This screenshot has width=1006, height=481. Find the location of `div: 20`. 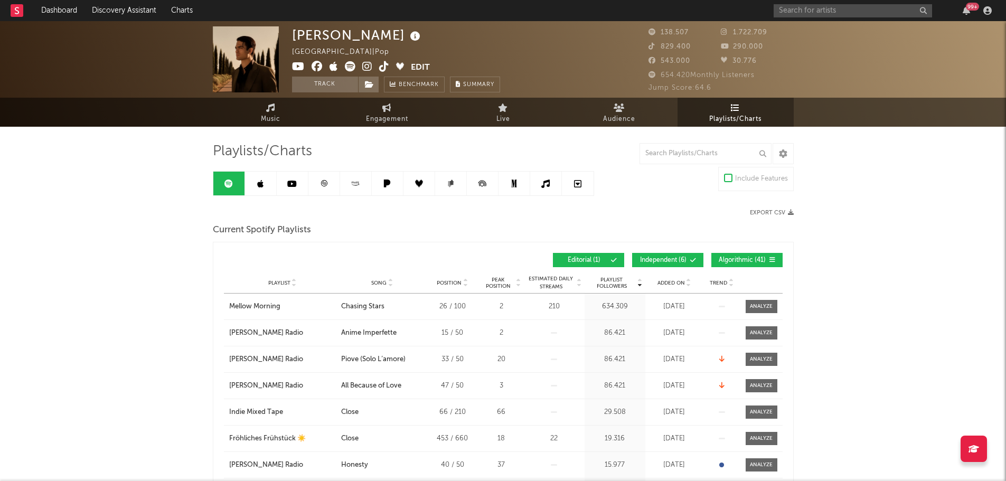

div: 20 is located at coordinates (501, 360).